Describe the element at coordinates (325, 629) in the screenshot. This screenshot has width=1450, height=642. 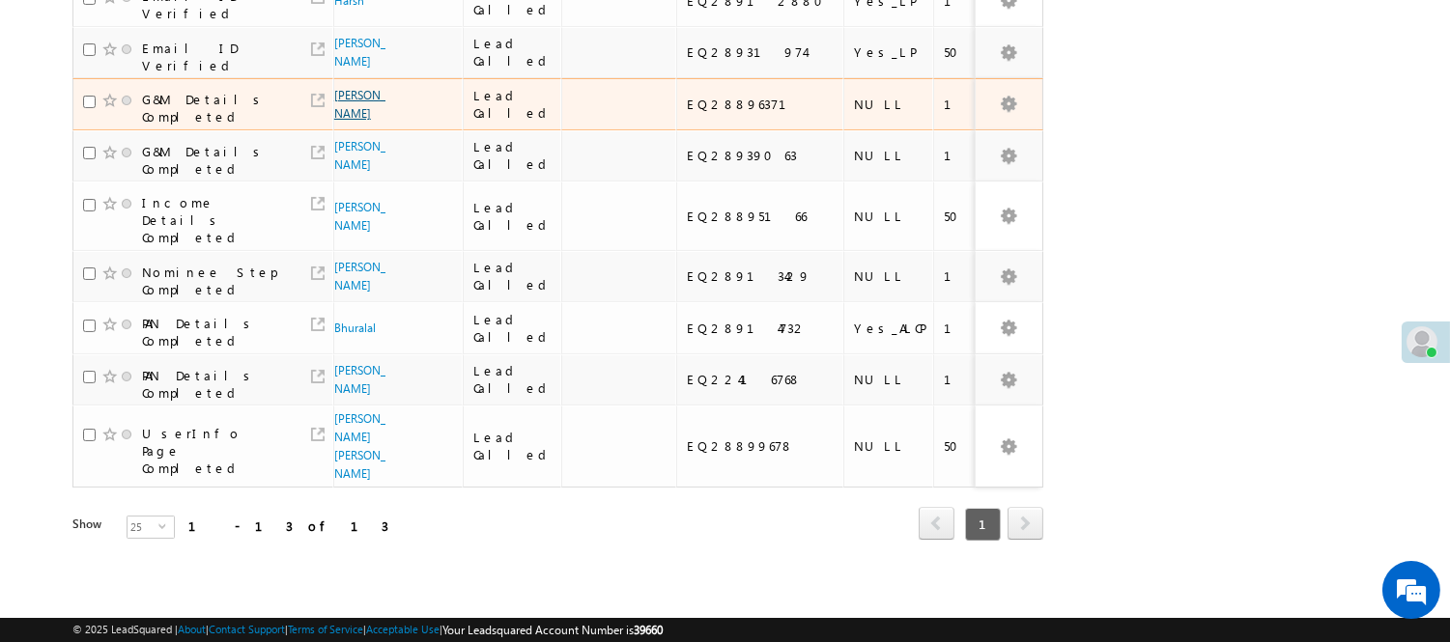
I see `a: Terms of Service` at that location.